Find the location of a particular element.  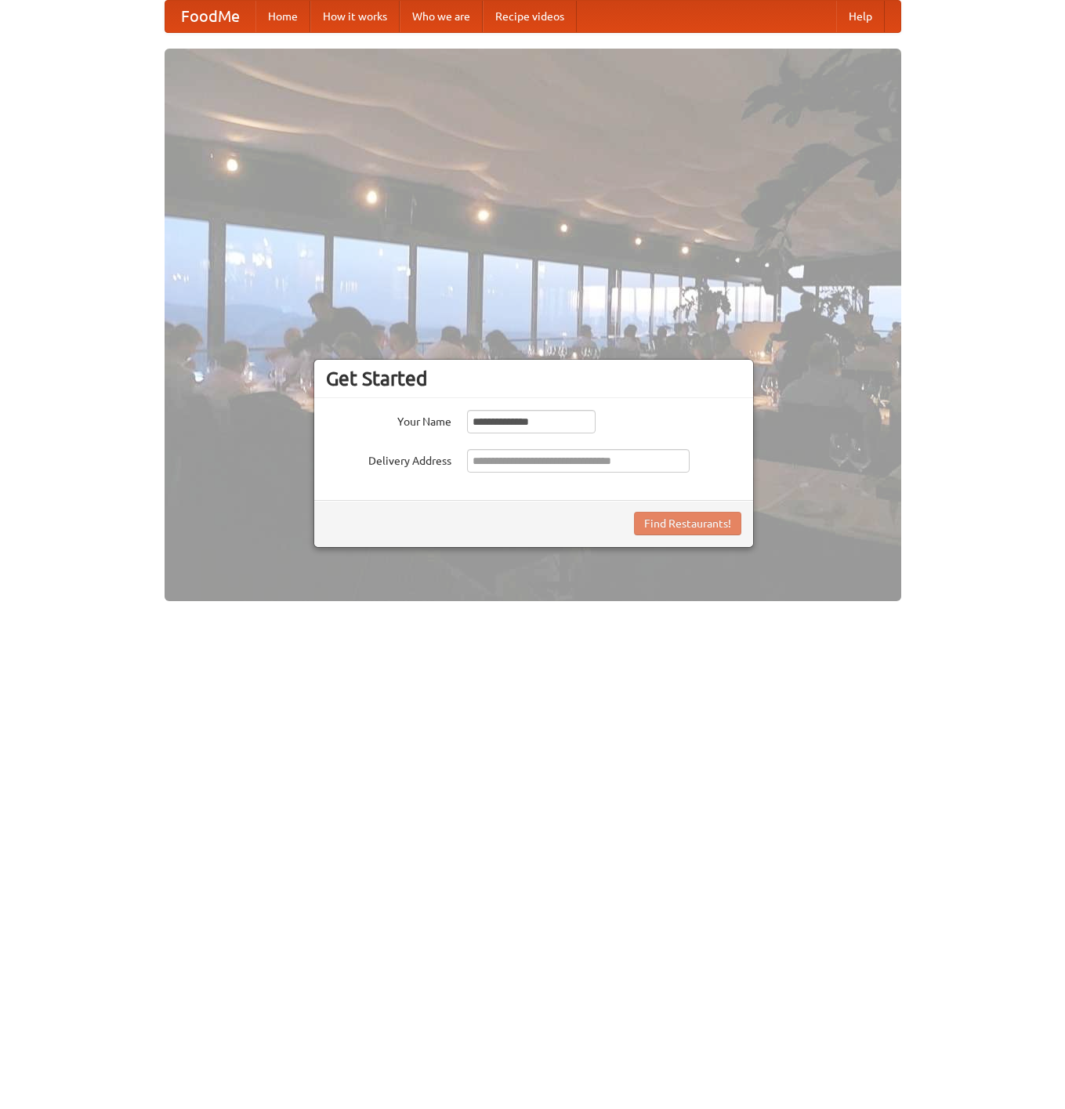

a: Who we are is located at coordinates (441, 16).